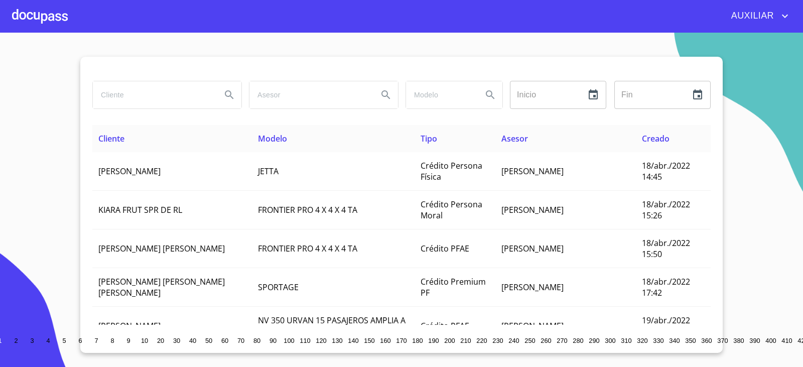 This screenshot has height=367, width=803. Describe the element at coordinates (128, 341) in the screenshot. I see `button: 9` at that location.